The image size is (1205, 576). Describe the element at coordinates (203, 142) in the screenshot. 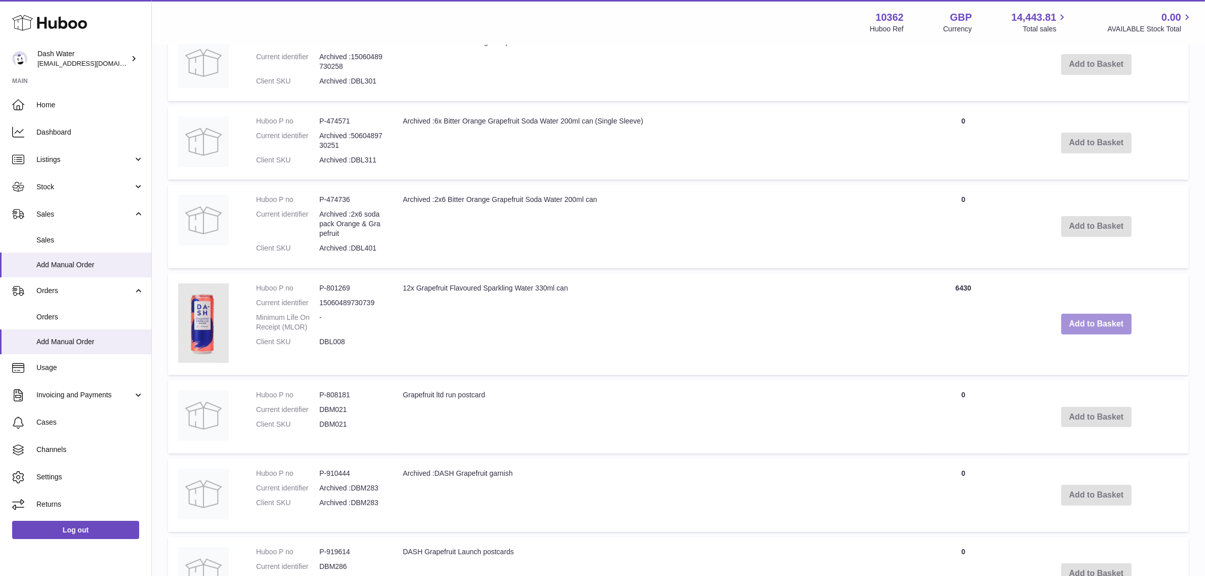

I see `img: Archived :6x Bitter Orange Grapefruit Soda Water 200ml can (Single Sleeve)` at that location.